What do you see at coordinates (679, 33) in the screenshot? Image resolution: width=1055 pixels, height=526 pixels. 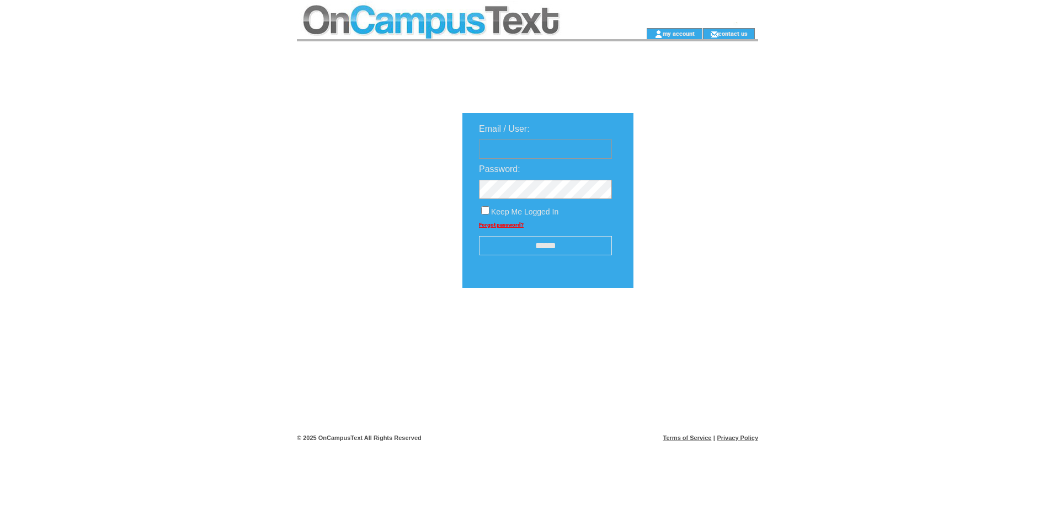 I see `a: my account` at bounding box center [679, 33].